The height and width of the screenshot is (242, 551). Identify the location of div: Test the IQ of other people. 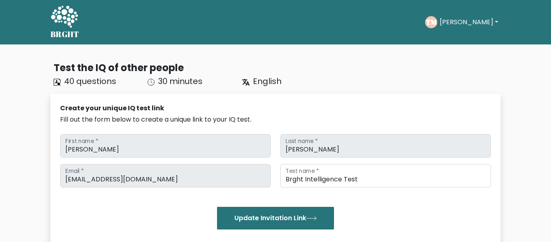
(277, 68).